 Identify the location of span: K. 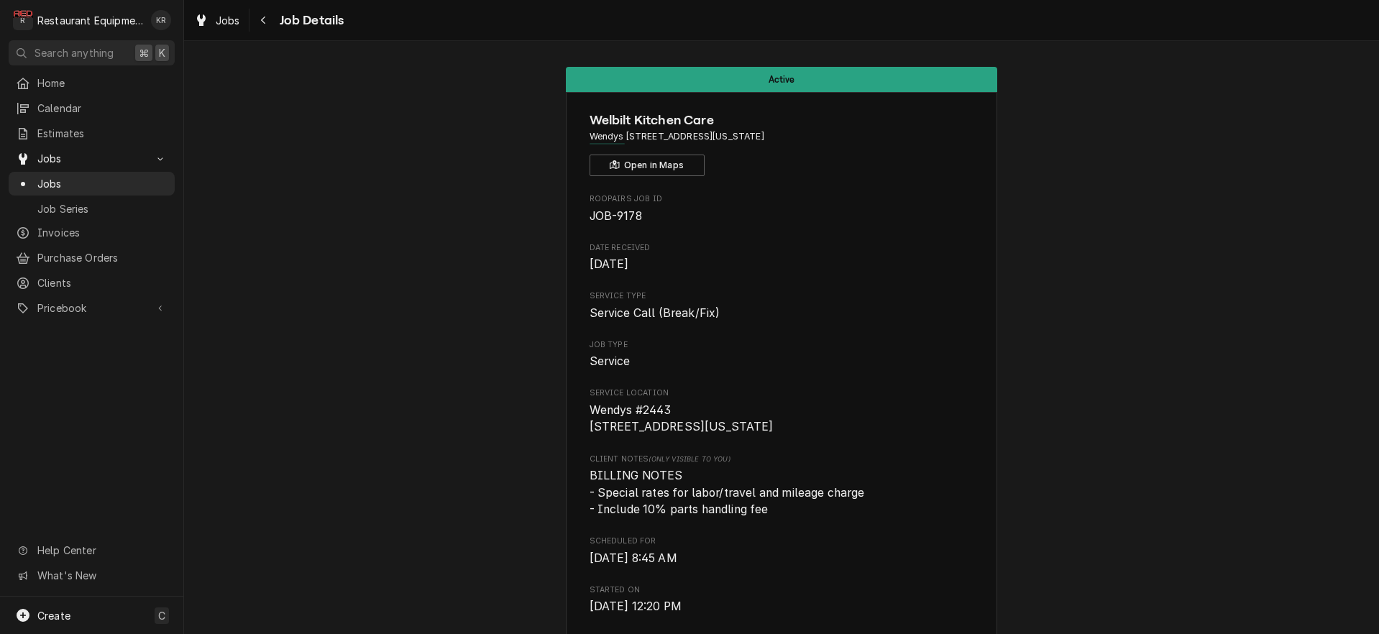
(162, 53).